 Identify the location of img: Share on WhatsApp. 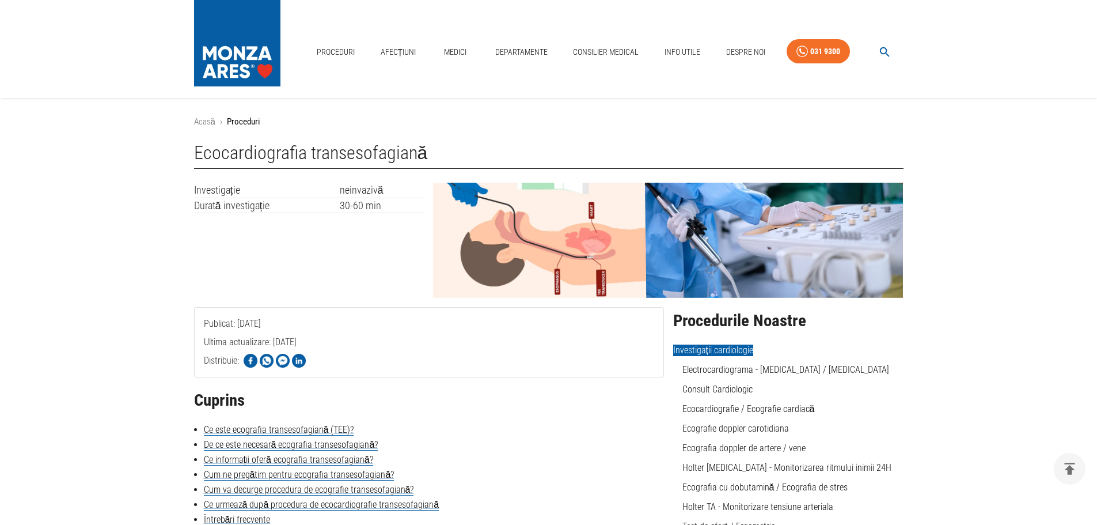
(267, 360).